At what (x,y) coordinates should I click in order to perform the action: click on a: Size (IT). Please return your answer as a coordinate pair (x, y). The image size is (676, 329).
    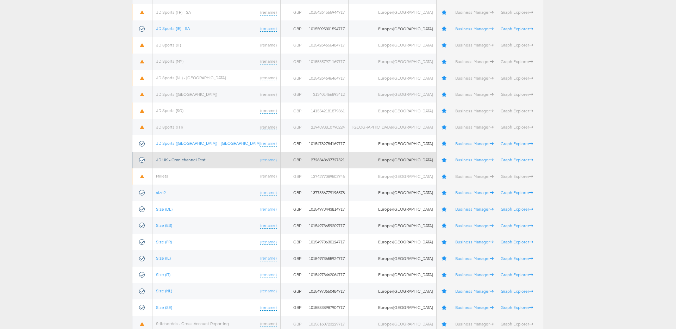
    Looking at the image, I should click on (163, 274).